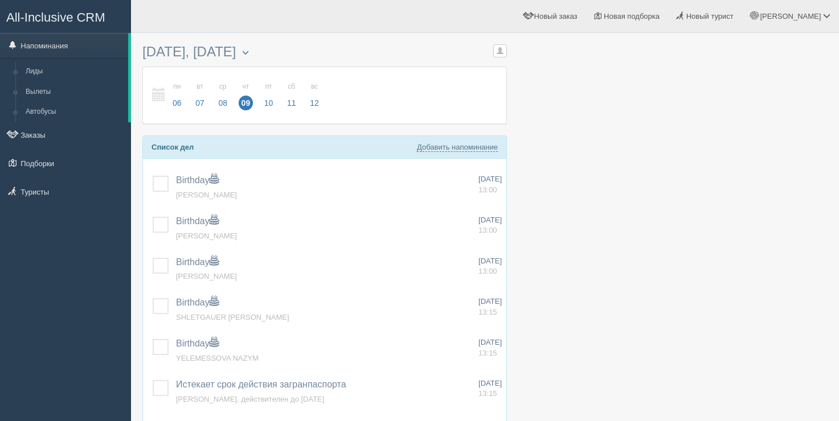  Describe the element at coordinates (177, 95) in the screenshot. I see `a: пн 06` at that location.